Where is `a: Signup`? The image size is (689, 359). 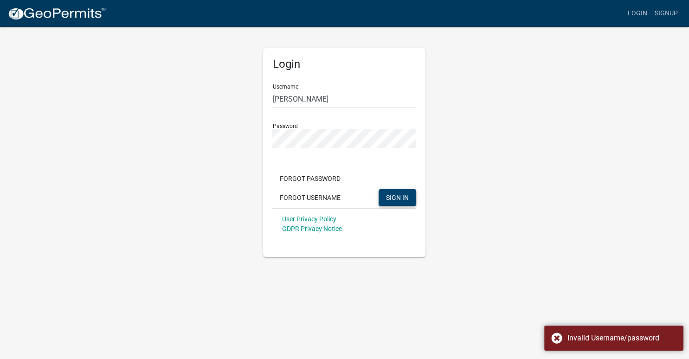 a: Signup is located at coordinates (666, 13).